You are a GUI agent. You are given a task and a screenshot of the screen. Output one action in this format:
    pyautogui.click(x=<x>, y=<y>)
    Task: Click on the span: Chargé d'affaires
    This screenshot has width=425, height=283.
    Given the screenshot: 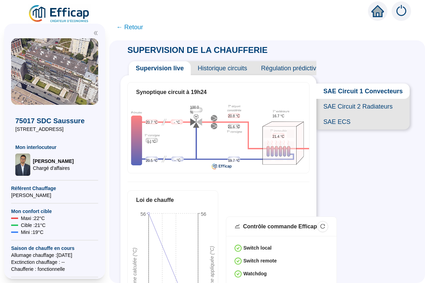 What is the action you would take?
    pyautogui.click(x=53, y=168)
    